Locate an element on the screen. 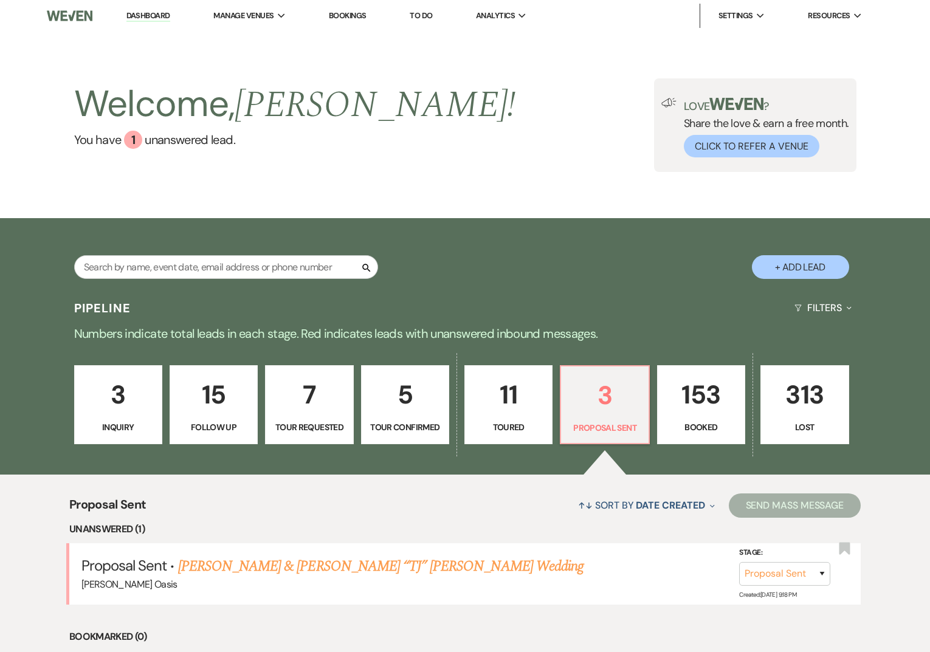  p: Numbers indicate total leads in each stage. Red indicates leads with unanswered inbound messages. is located at coordinates (465, 334).